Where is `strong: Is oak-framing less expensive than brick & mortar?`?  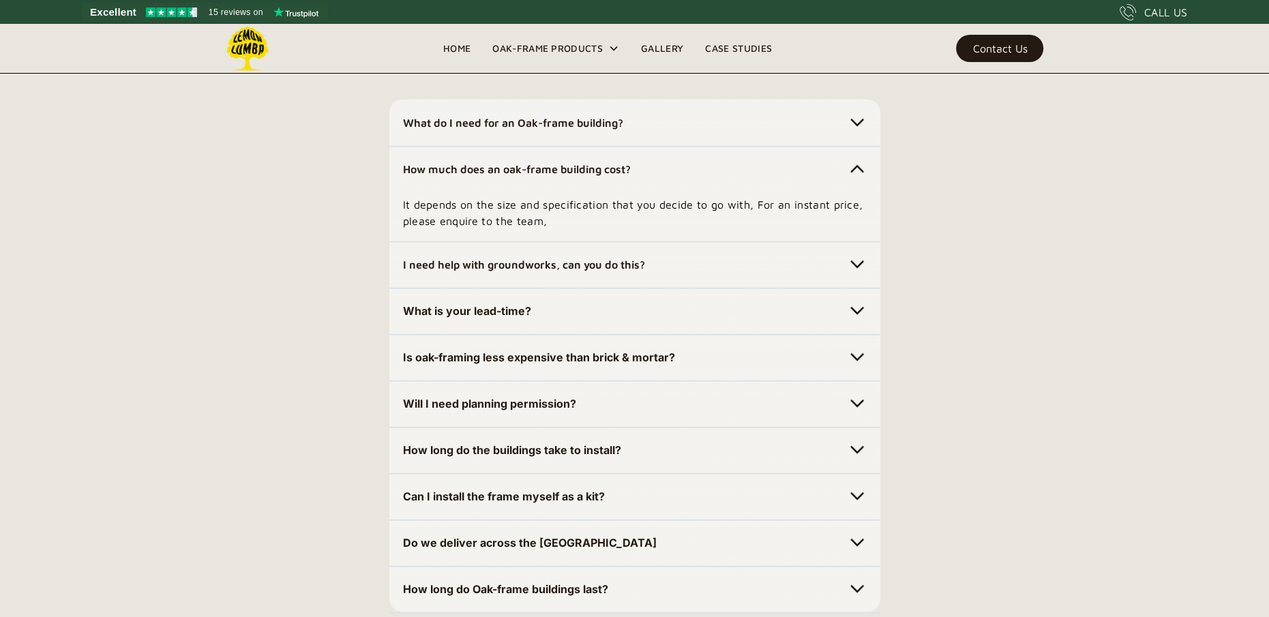 strong: Is oak-framing less expensive than brick & mortar? is located at coordinates (539, 357).